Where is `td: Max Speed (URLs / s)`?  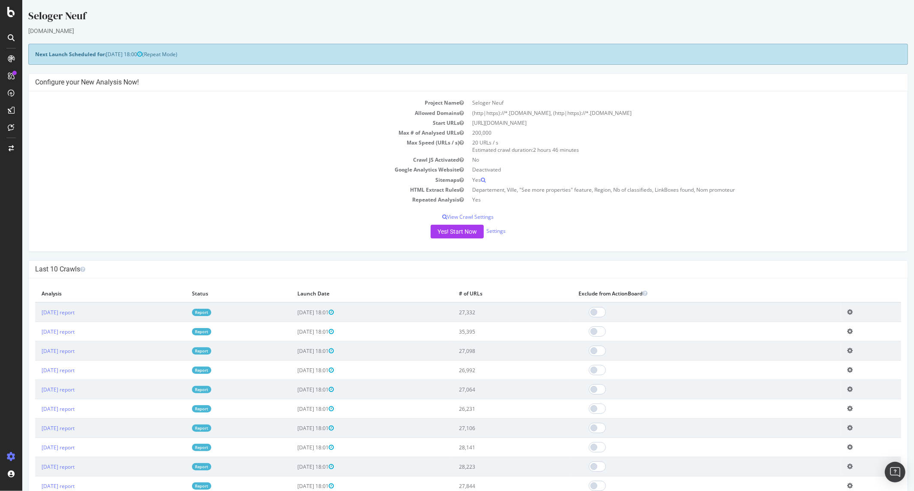 td: Max Speed (URLs / s) is located at coordinates (229, 146).